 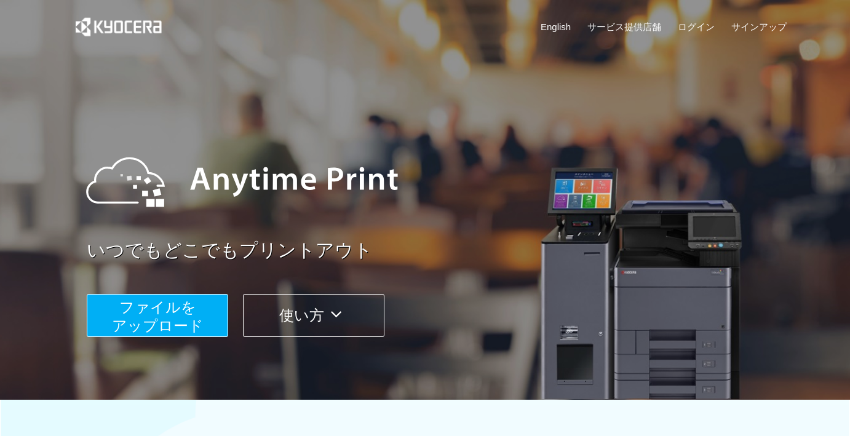 What do you see at coordinates (555, 26) in the screenshot?
I see `a: English` at bounding box center [555, 26].